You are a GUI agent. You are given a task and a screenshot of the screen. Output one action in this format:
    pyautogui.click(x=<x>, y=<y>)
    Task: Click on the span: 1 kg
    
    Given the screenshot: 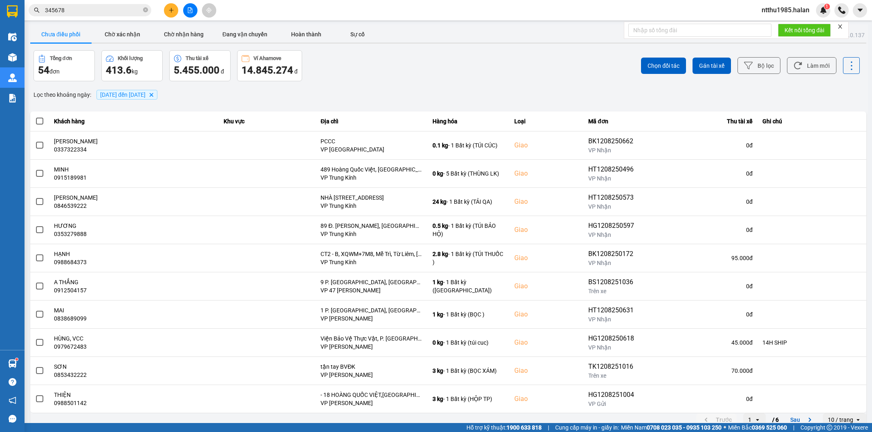 What is the action you would take?
    pyautogui.click(x=438, y=282)
    